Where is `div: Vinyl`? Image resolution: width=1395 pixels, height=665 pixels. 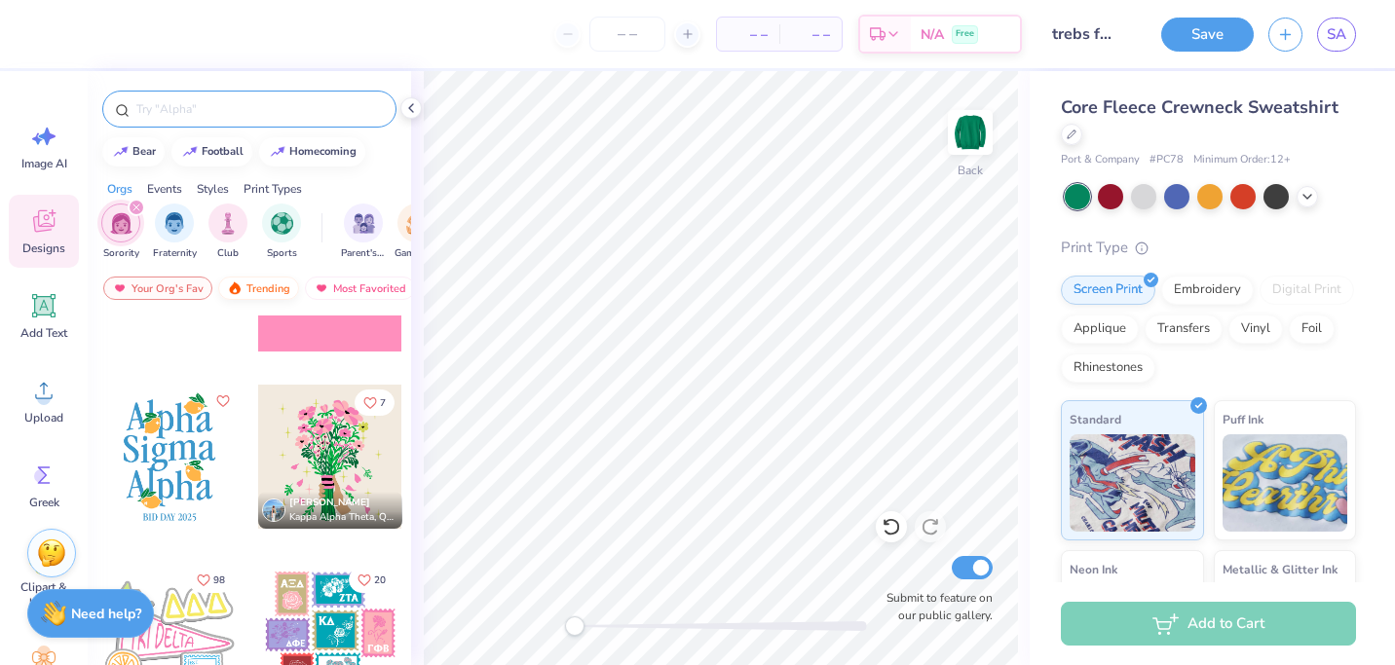 div: Vinyl is located at coordinates (1255, 329).